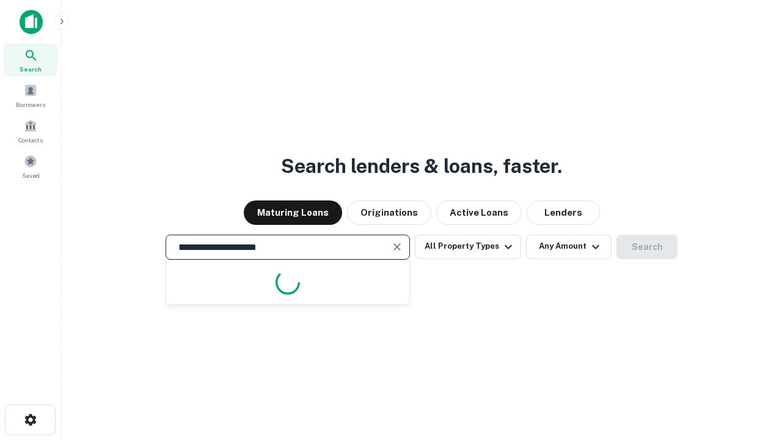 This screenshot has height=440, width=782. Describe the element at coordinates (568, 247) in the screenshot. I see `button: Any Amount` at that location.